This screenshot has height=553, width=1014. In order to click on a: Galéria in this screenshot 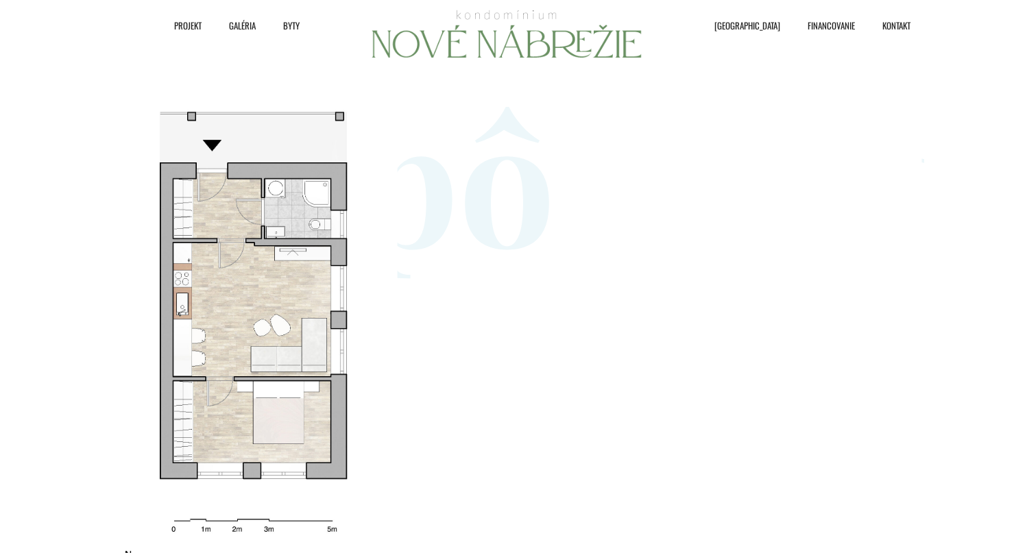, I will do `click(235, 25)`.